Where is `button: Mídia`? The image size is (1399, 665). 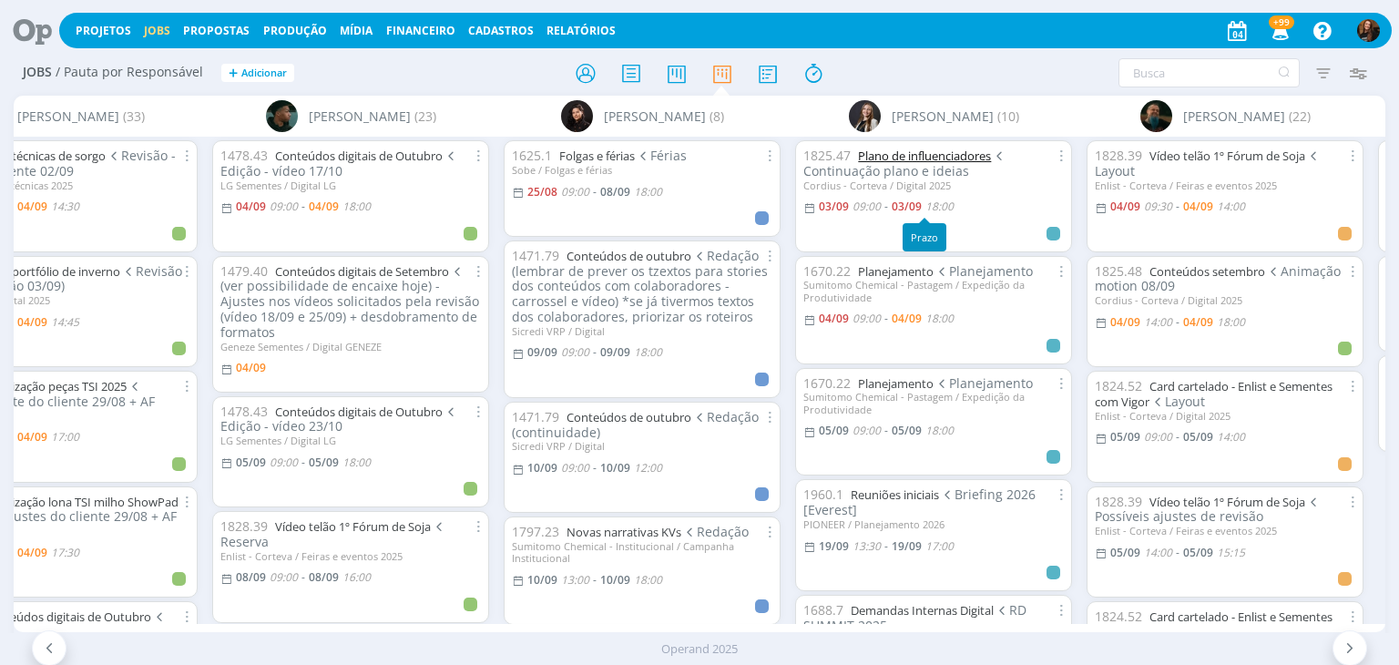
button: Mídia is located at coordinates (356, 31).